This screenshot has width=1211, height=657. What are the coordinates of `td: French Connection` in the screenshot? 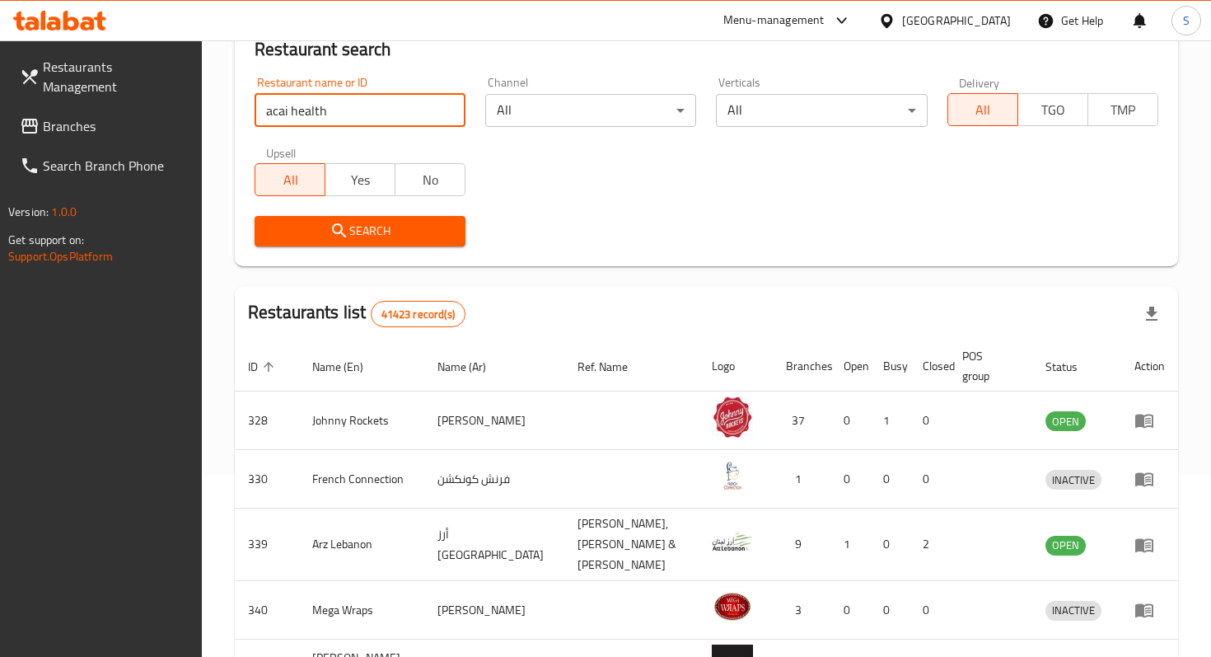 It's located at (362, 479).